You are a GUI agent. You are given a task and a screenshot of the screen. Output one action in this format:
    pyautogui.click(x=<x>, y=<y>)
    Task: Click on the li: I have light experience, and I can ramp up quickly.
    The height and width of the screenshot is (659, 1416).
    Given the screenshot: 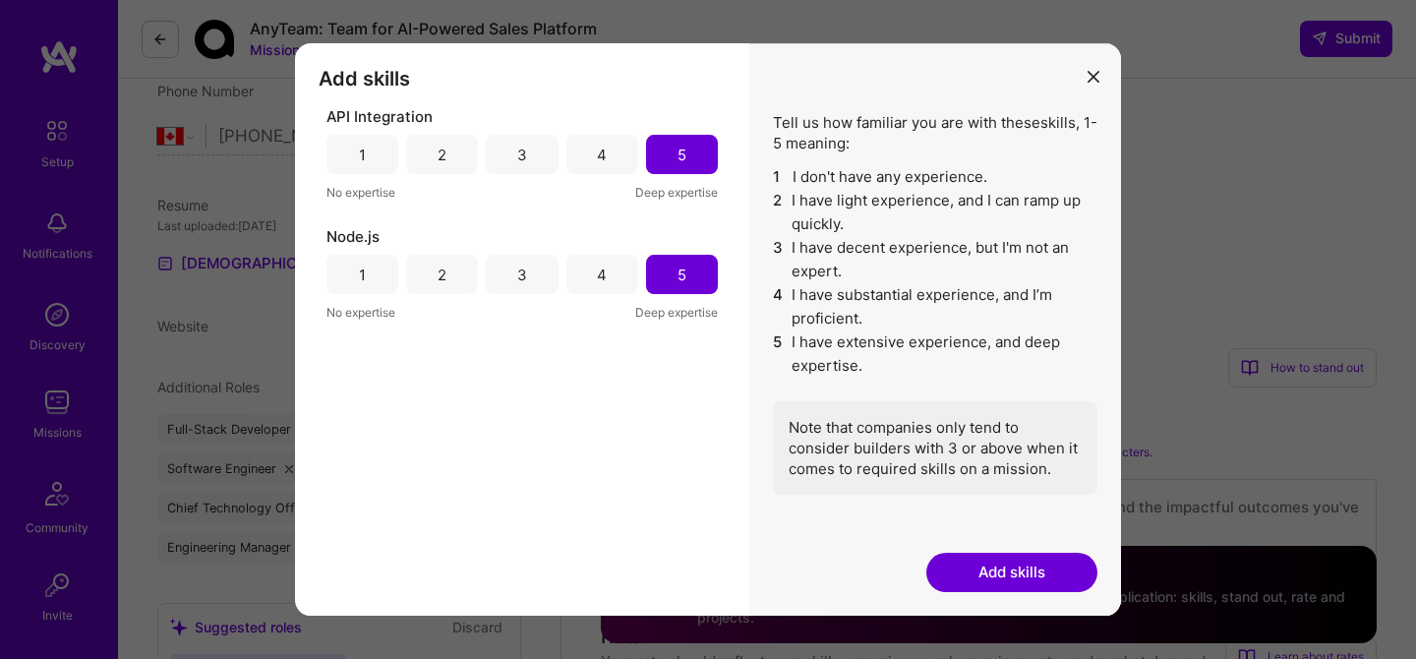 What is the action you would take?
    pyautogui.click(x=935, y=212)
    